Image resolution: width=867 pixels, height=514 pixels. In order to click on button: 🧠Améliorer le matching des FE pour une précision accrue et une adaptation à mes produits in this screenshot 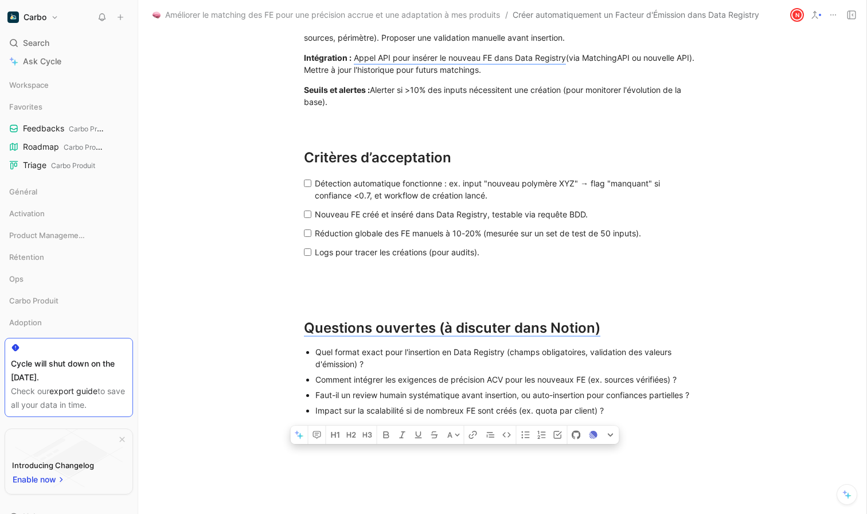, I will do `click(326, 15)`.